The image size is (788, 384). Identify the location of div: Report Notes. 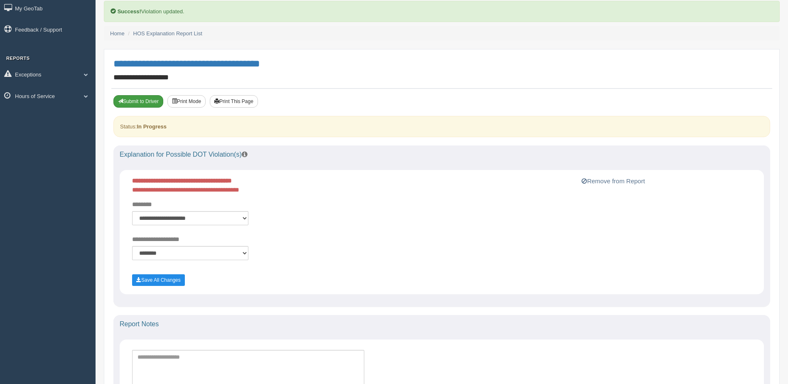
(442, 324).